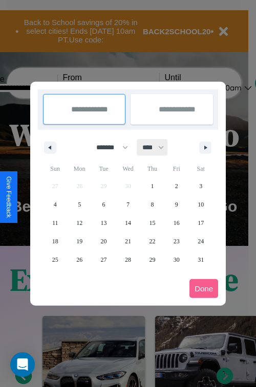  Describe the element at coordinates (128, 241) in the screenshot. I see `span: 21` at that location.